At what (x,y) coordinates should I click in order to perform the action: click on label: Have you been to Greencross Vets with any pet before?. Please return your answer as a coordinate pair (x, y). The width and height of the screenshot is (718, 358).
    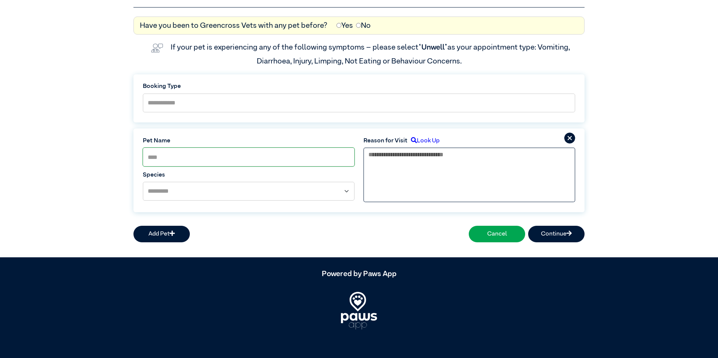
    Looking at the image, I should click on (233, 26).